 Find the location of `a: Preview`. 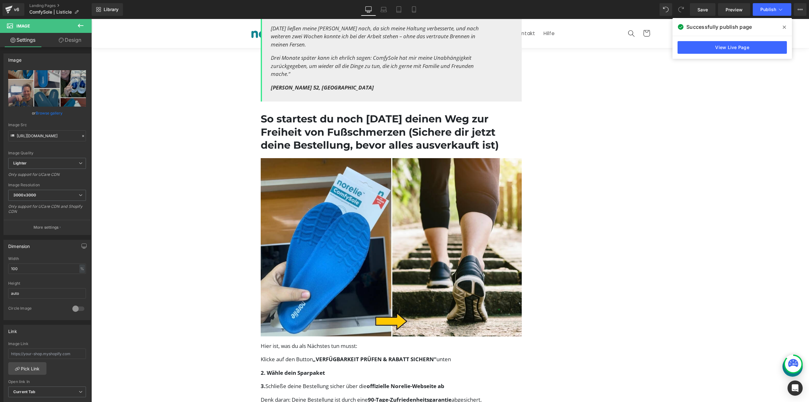

a: Preview is located at coordinates (734, 9).